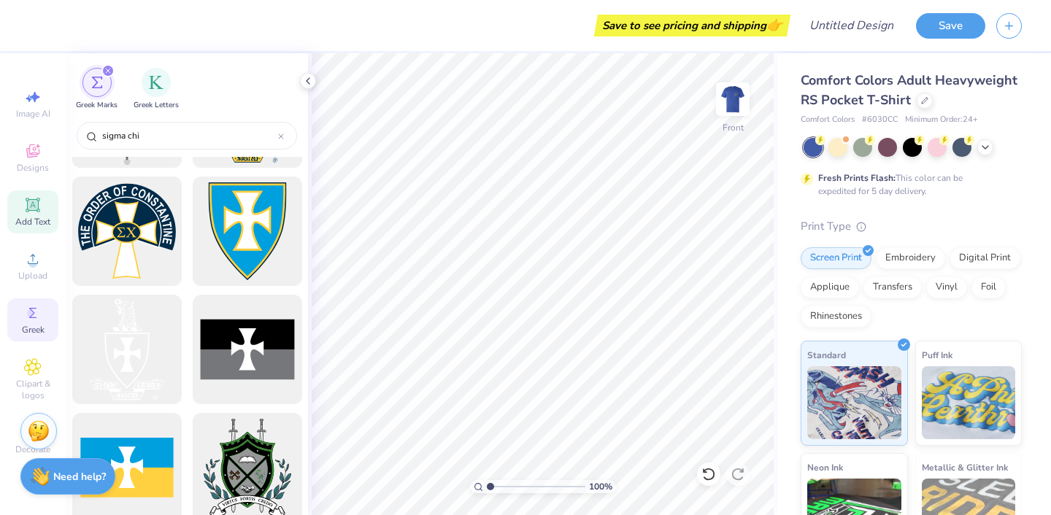 The height and width of the screenshot is (515, 1051). What do you see at coordinates (910, 258) in the screenshot?
I see `div: Embroidery` at bounding box center [910, 258].